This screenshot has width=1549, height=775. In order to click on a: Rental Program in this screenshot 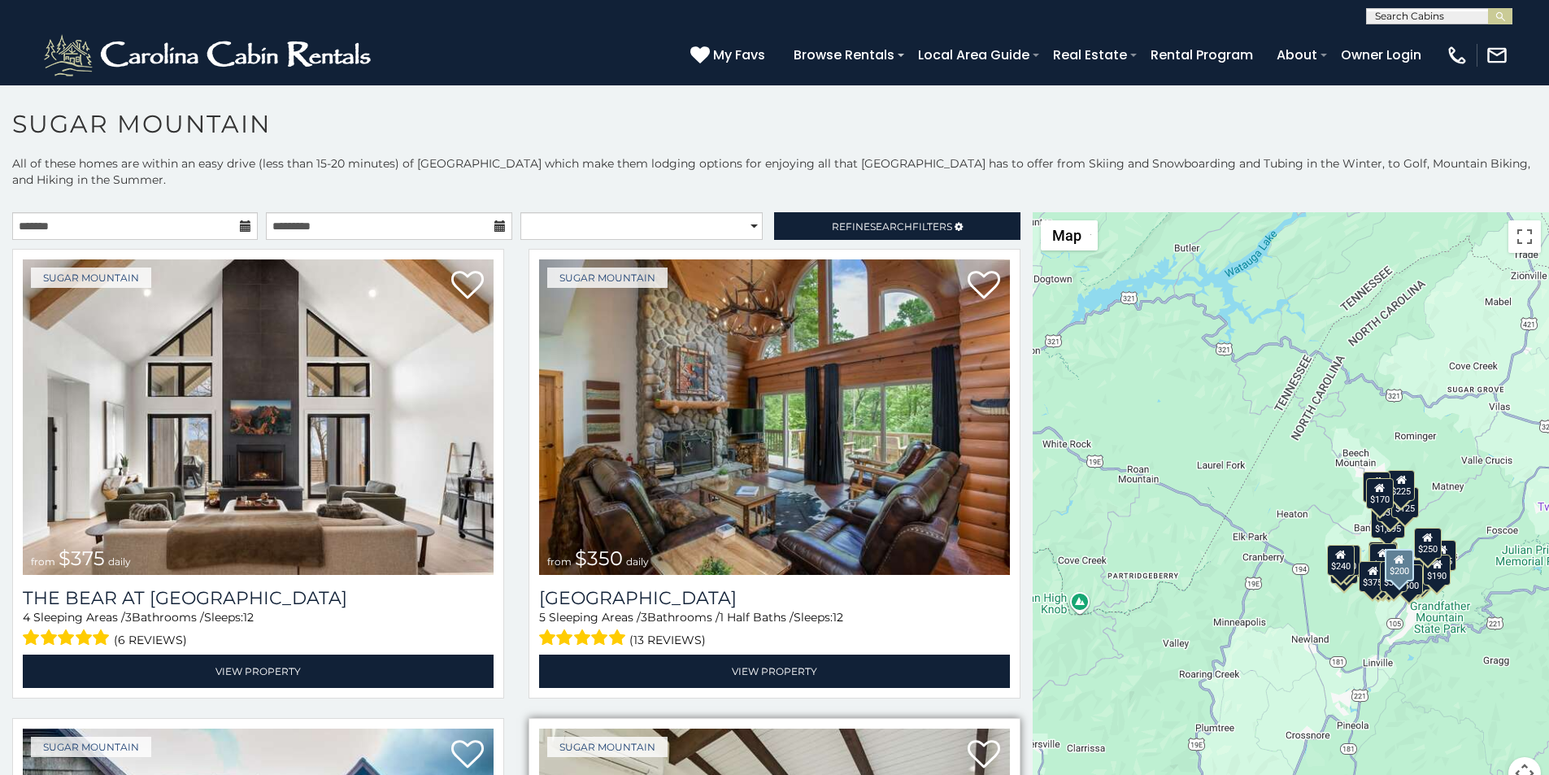, I will do `click(1202, 54)`.